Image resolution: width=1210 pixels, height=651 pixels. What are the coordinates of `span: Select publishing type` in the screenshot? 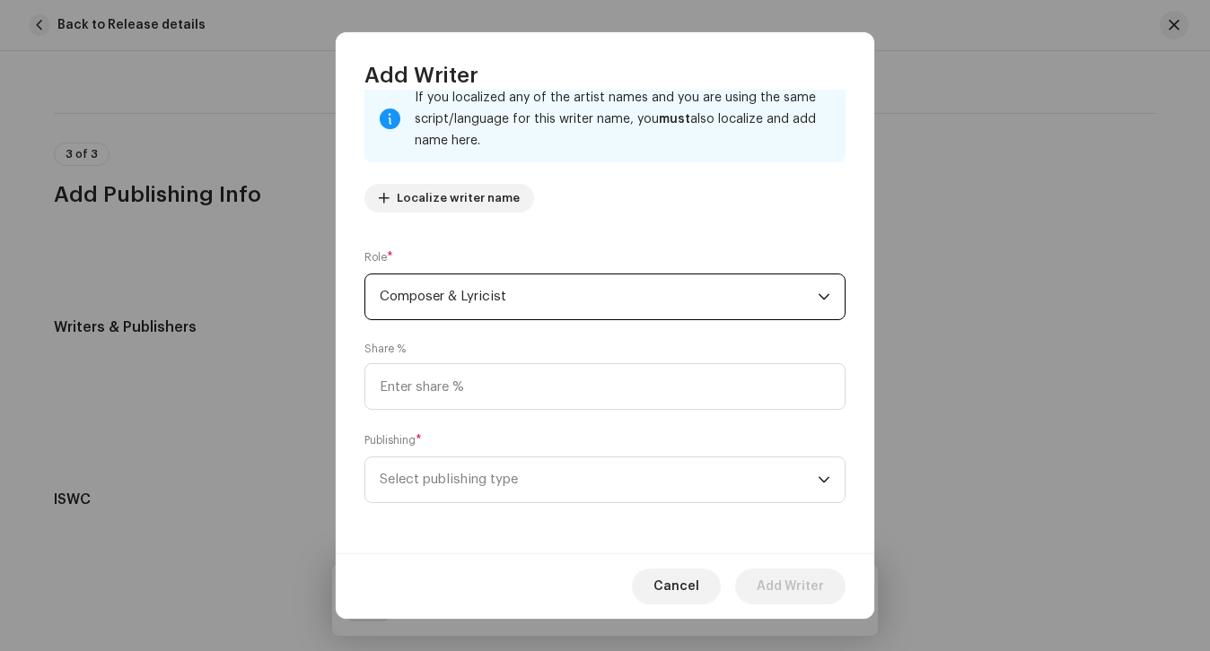 It's located at (599, 480).